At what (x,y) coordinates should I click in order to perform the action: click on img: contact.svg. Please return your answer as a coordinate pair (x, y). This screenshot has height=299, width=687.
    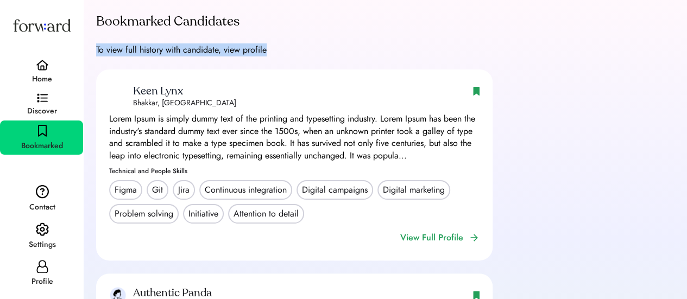
    Looking at the image, I should click on (42, 192).